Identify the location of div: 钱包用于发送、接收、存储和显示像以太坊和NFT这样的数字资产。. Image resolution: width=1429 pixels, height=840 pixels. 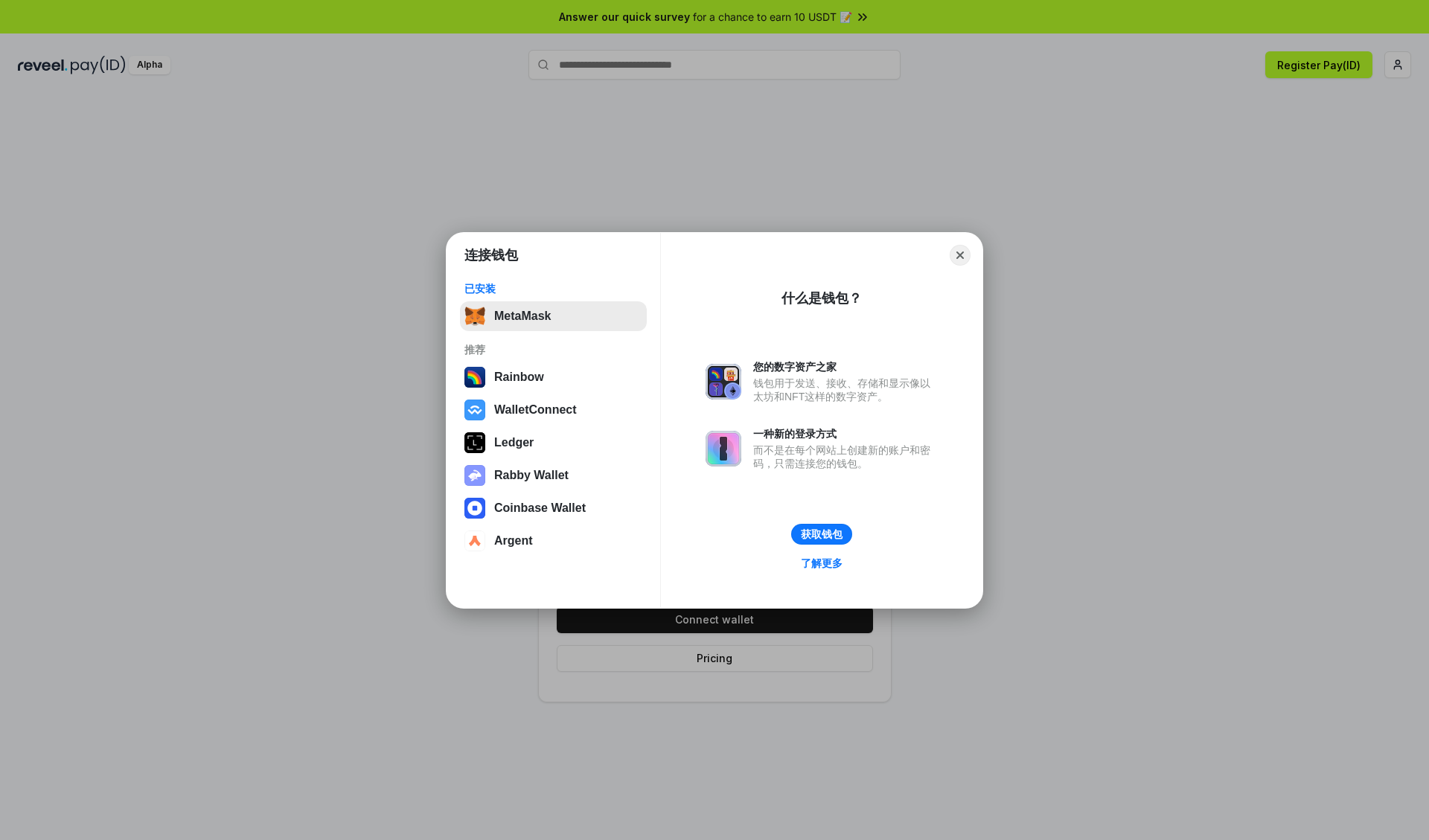
(845, 390).